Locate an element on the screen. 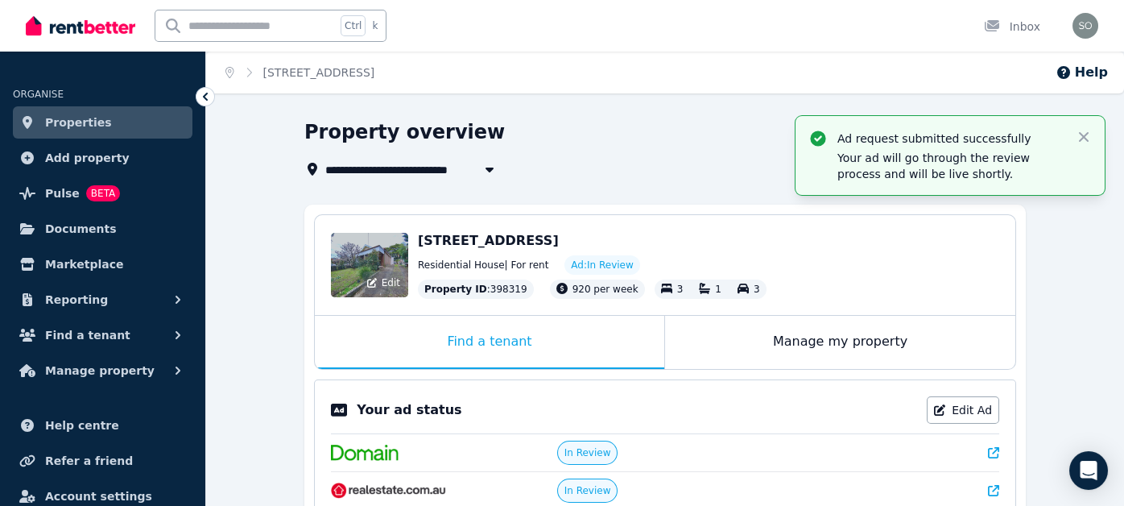  img: soynorma@hotmail.com is located at coordinates (1086, 26).